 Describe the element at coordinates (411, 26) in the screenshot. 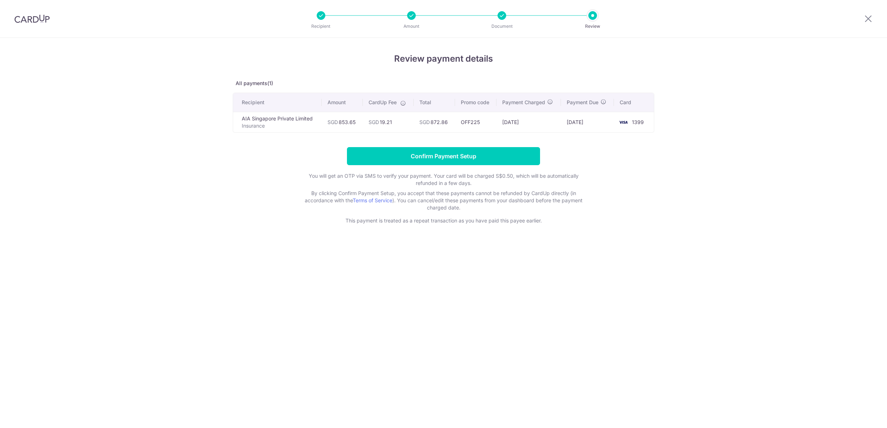

I see `p: Amount` at that location.